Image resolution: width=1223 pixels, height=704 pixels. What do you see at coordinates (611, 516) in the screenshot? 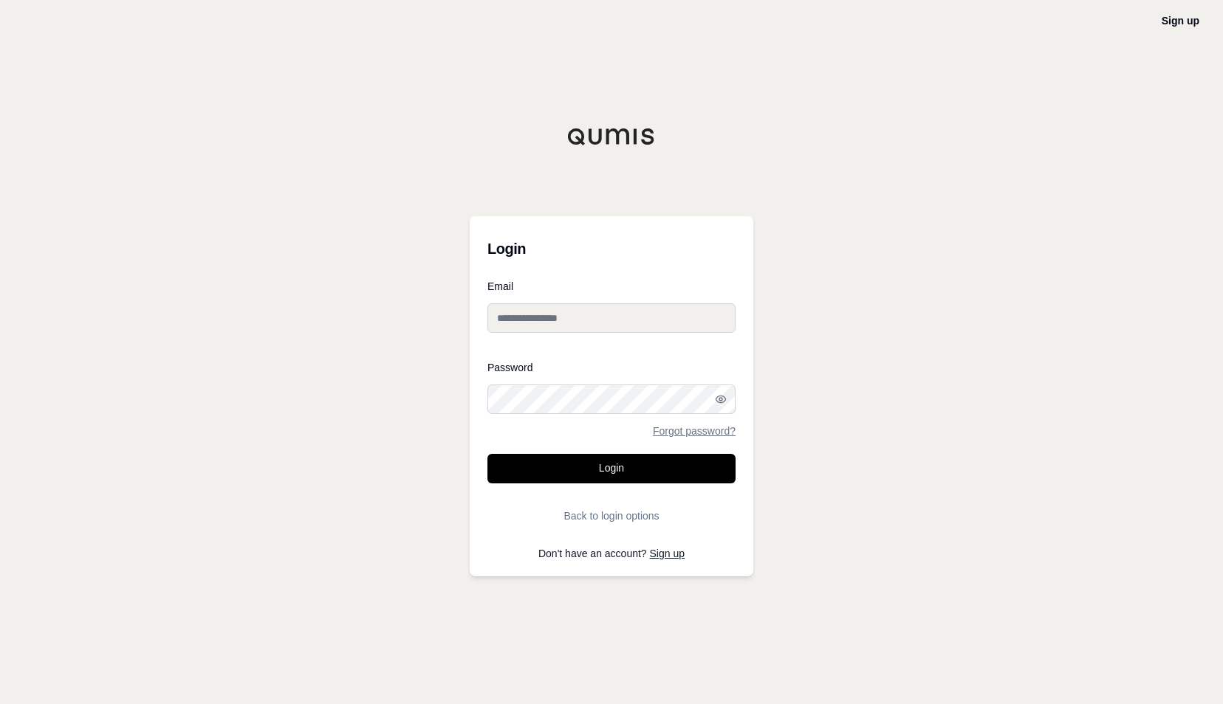
I see `button: Back to login options` at bounding box center [611, 516].